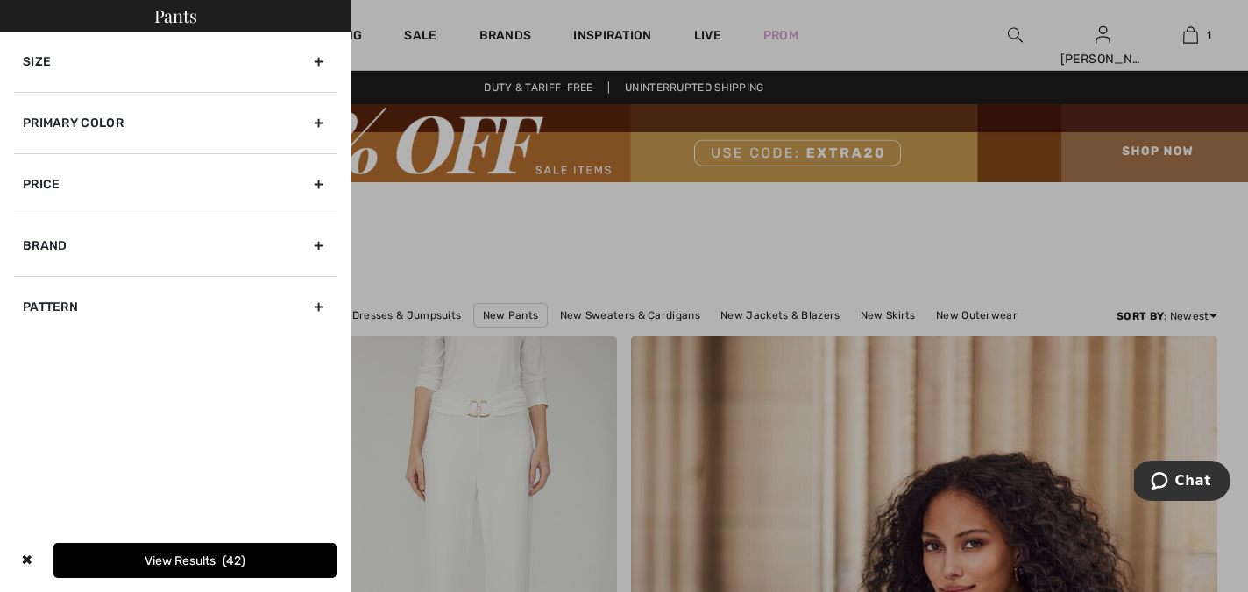 The width and height of the screenshot is (1248, 592). What do you see at coordinates (175, 307) in the screenshot?
I see `div: Pattern` at bounding box center [175, 307].